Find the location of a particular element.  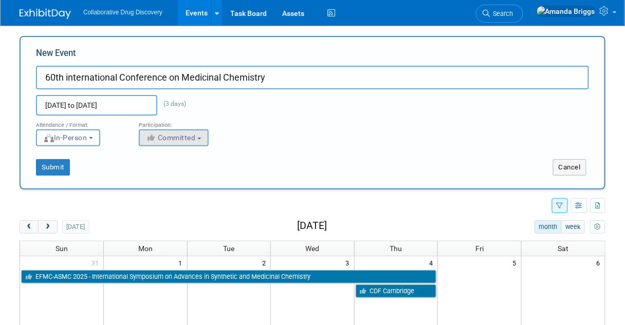

a: Search is located at coordinates (499, 13).